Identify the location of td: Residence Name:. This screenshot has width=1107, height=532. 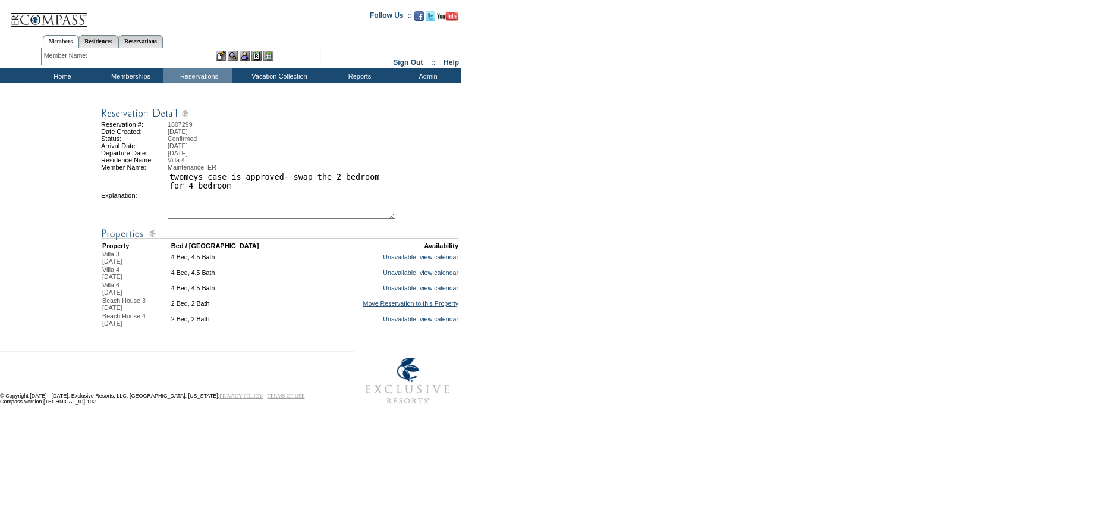
(134, 160).